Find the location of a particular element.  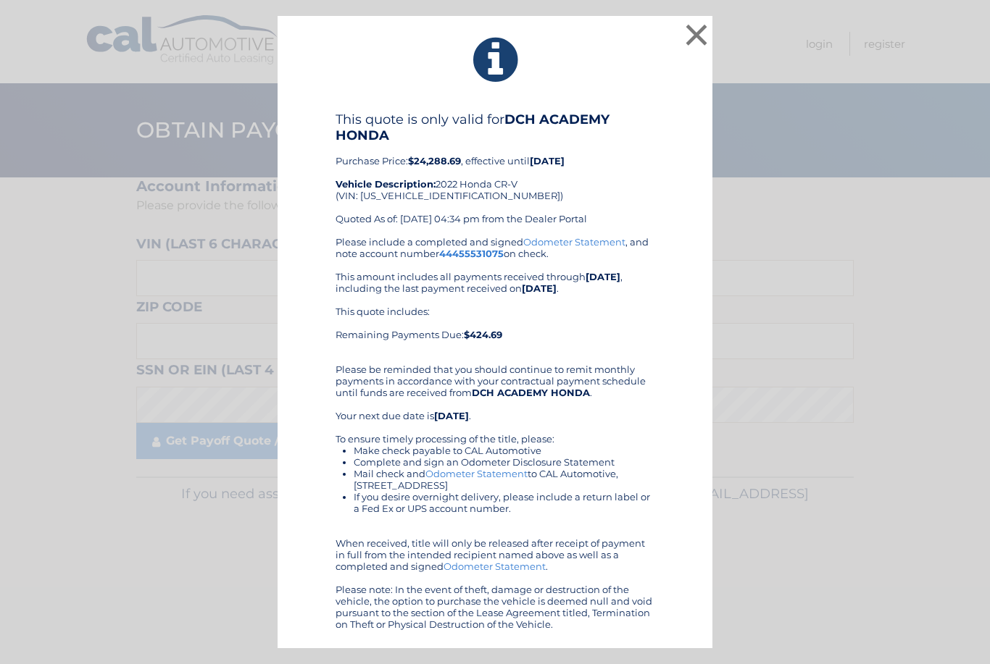

h4: This quote is only valid for is located at coordinates (495, 127).